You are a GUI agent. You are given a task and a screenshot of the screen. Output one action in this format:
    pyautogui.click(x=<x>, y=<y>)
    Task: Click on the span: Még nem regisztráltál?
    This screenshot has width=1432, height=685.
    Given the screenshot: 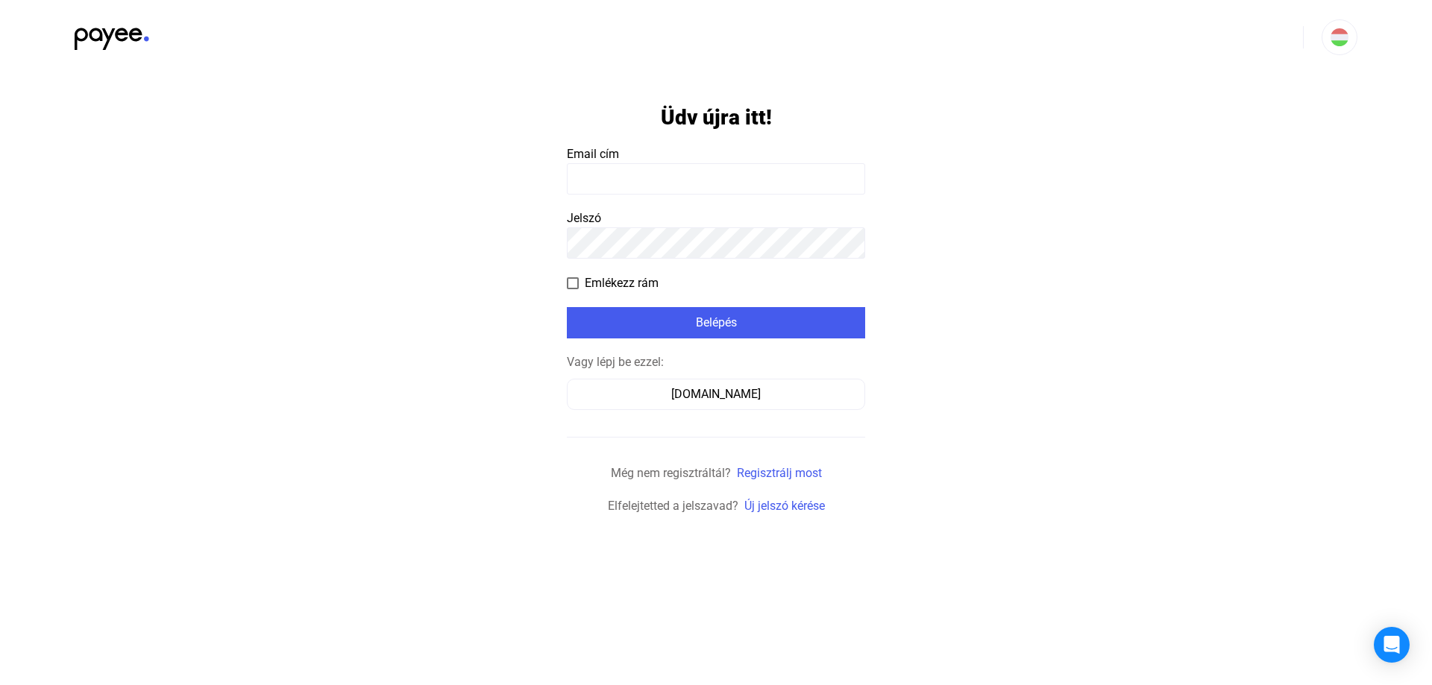 What is the action you would take?
    pyautogui.click(x=670, y=473)
    